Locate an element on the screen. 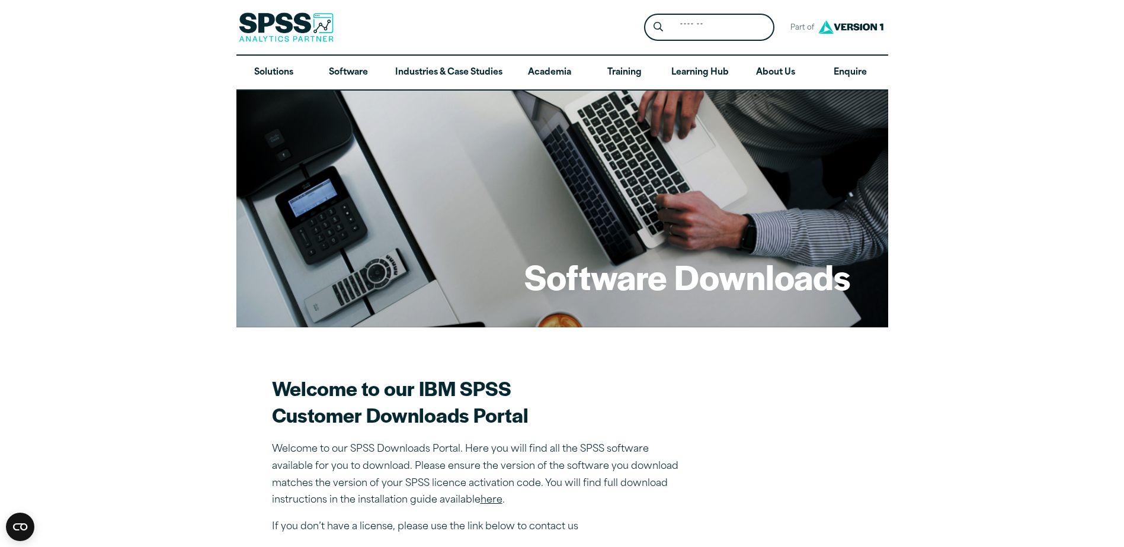  img: Version1 Logo is located at coordinates (851, 27).